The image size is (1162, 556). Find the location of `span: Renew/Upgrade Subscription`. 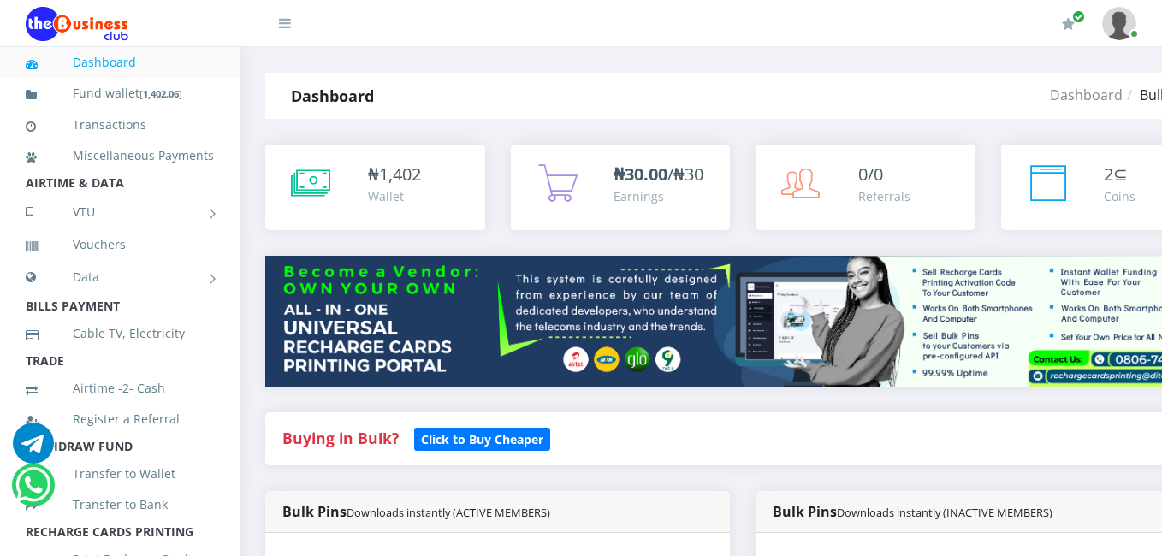

span: Renew/Upgrade Subscription is located at coordinates (1078, 16).